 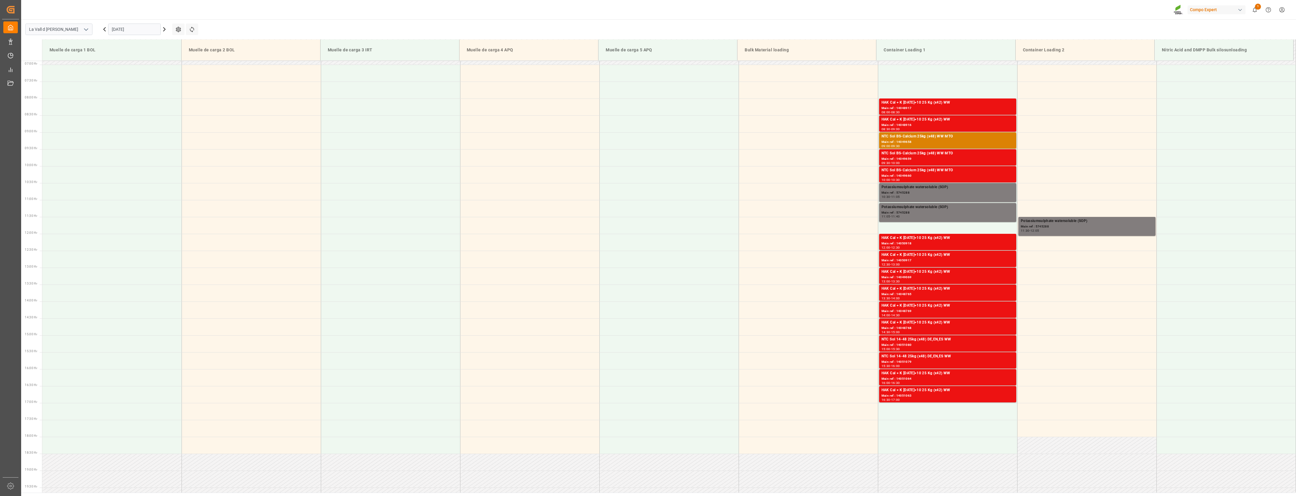 What do you see at coordinates (31, 97) in the screenshot?
I see `span: 08:00 Hr` at bounding box center [31, 97].